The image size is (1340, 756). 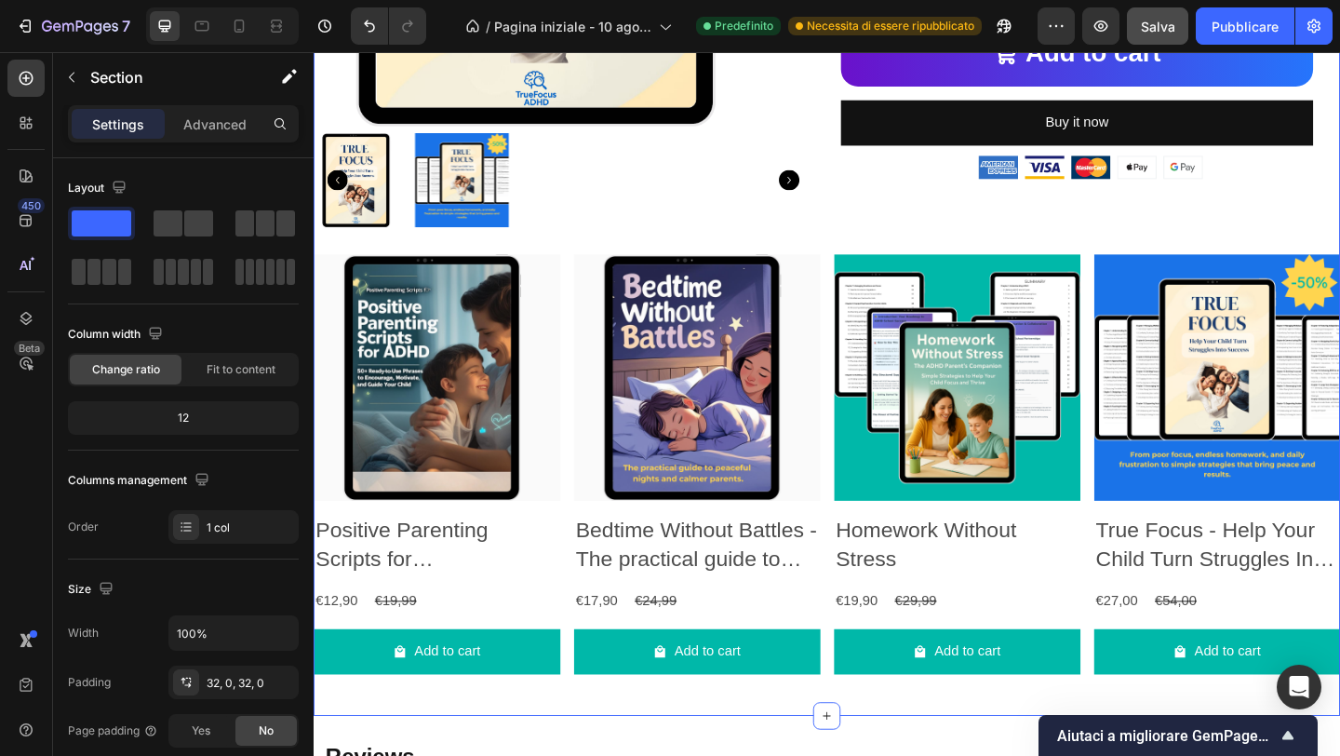 I want to click on div: Annulla/Ripristina, so click(x=388, y=26).